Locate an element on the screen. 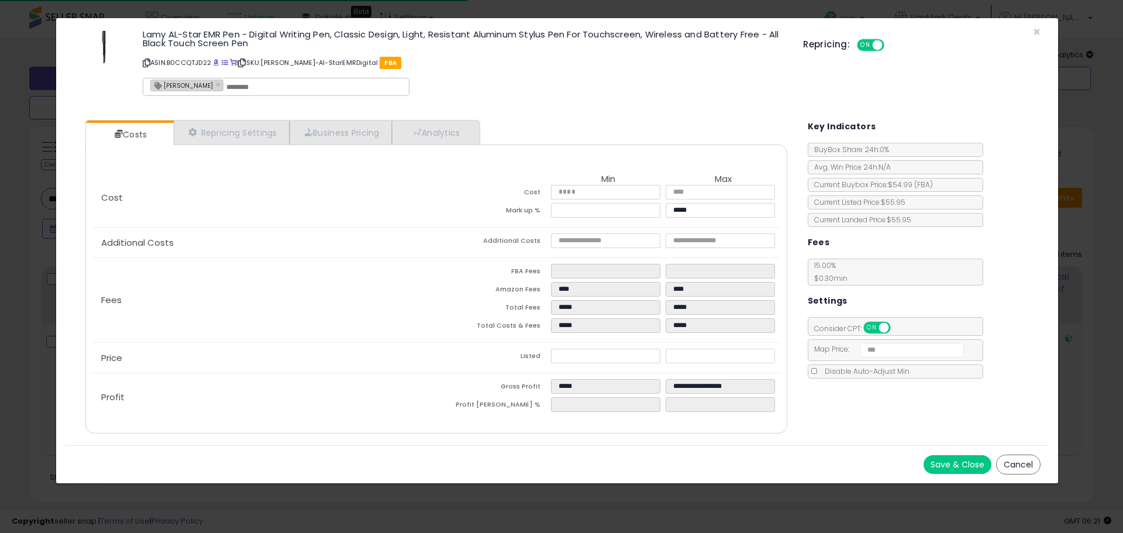  h5: Key Indicators is located at coordinates (841, 126).